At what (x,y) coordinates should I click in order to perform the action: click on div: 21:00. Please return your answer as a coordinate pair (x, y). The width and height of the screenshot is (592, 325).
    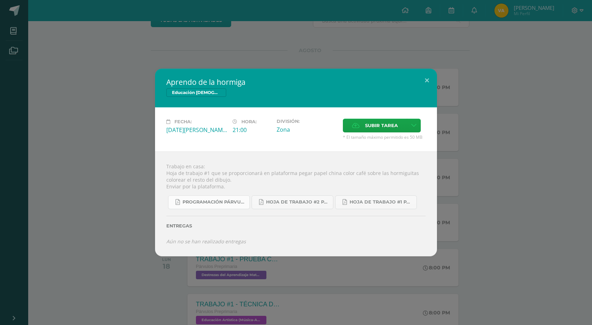
    Looking at the image, I should click on (252, 130).